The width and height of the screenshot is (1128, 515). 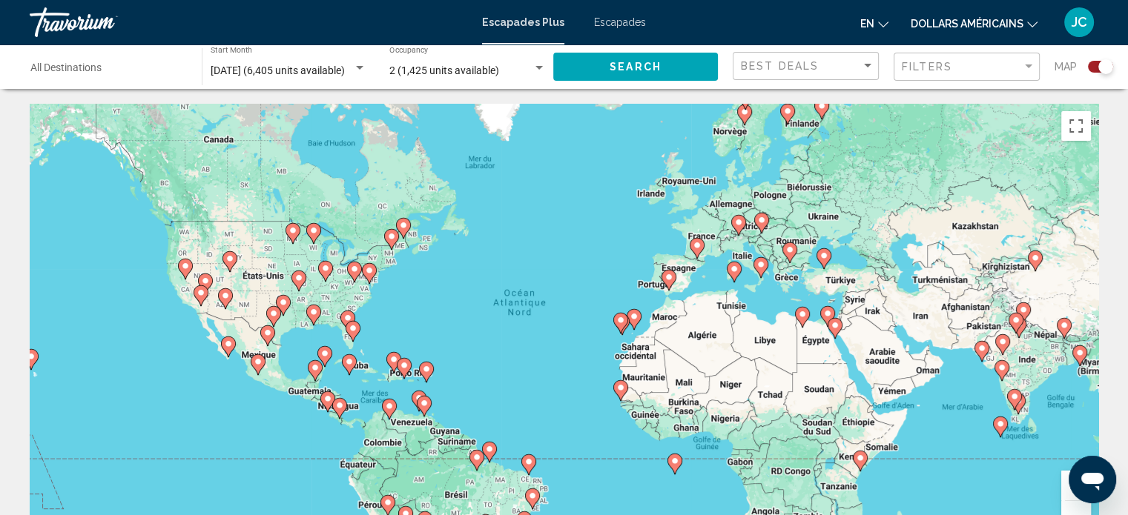 I want to click on button: Changer de langue, so click(x=874, y=23).